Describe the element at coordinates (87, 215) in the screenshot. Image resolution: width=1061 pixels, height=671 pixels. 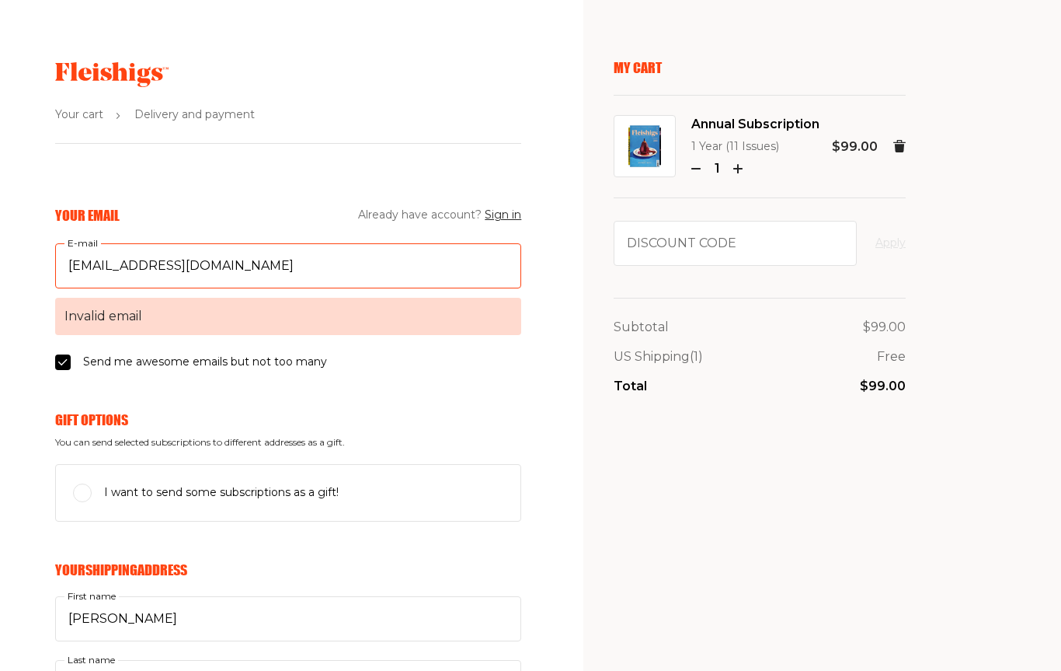
I see `h6: Your Email` at that location.